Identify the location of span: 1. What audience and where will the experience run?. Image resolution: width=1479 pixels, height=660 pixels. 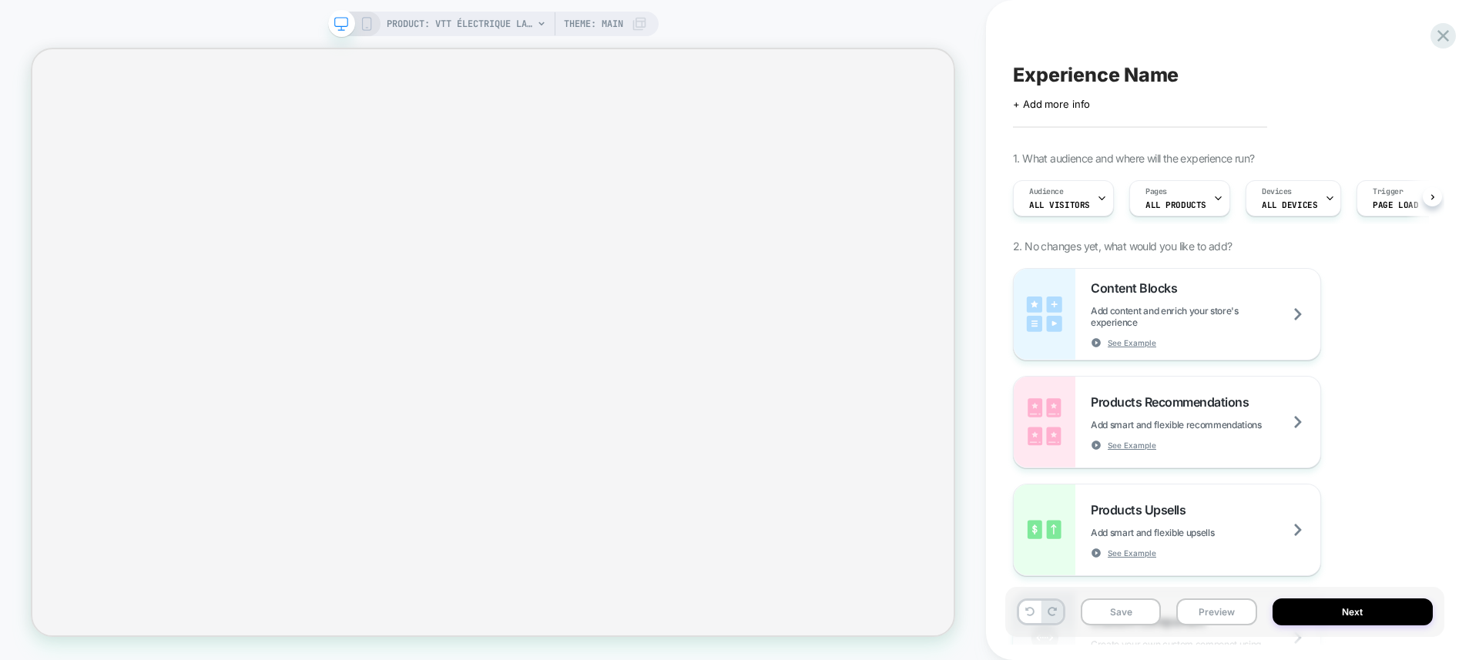
(1133, 158).